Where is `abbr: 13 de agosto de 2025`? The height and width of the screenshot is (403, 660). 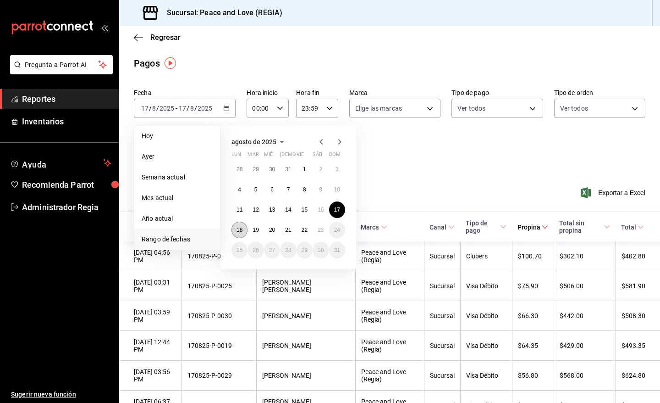
abbr: 13 de agosto de 2025 is located at coordinates (272, 210).